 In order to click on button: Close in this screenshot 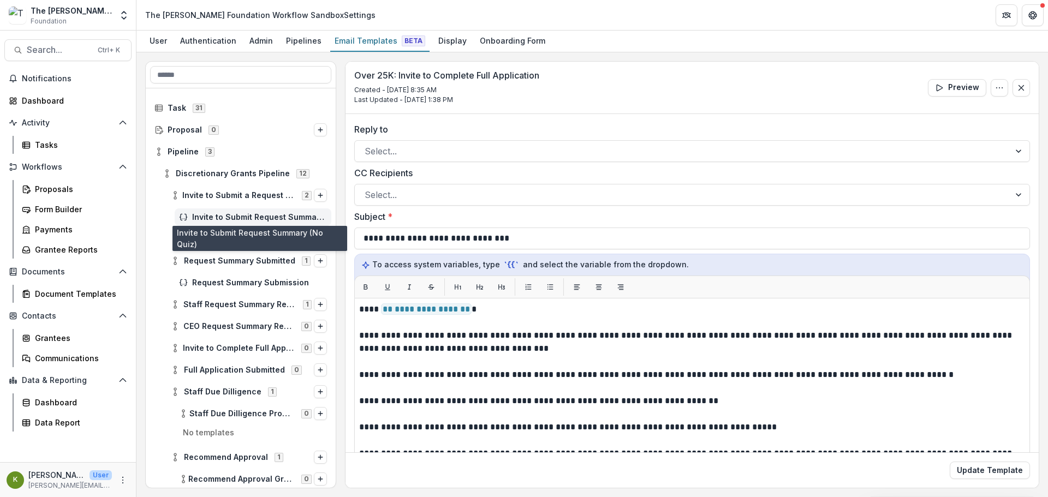, I will do `click(1021, 88)`.